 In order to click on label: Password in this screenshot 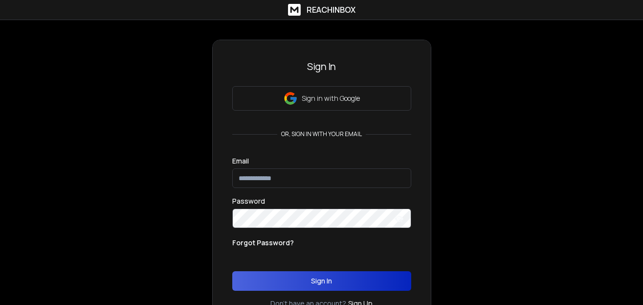, I will do `click(248, 201)`.